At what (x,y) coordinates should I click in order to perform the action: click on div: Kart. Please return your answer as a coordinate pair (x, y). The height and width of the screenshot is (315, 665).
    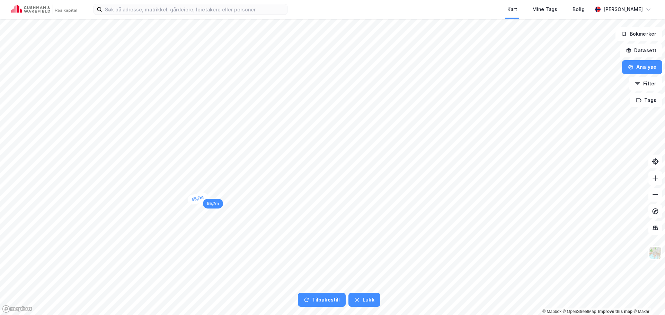
    Looking at the image, I should click on (512, 9).